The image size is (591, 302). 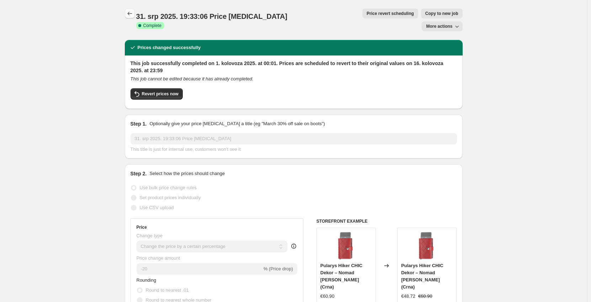 I want to click on span: Revert prices now, so click(x=160, y=94).